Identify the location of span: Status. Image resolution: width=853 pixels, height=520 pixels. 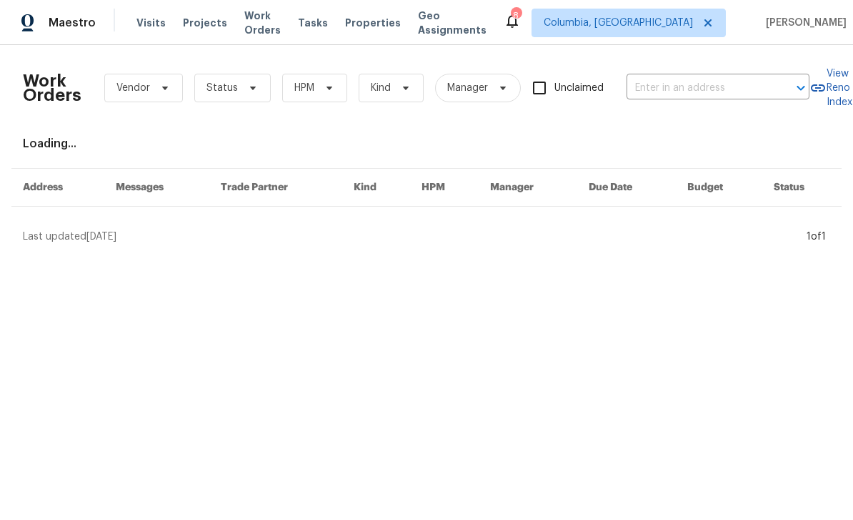
(222, 88).